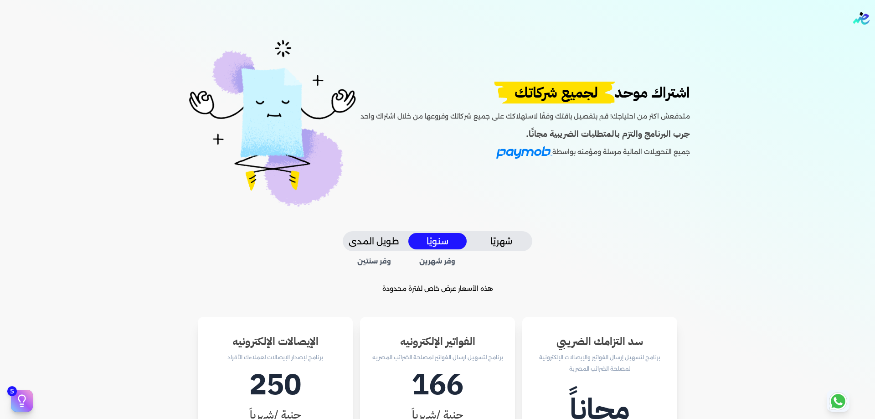 This screenshot has height=419, width=875. I want to click on p: هذه الأسعار عرض خاص لفترة محدودة, so click(437, 289).